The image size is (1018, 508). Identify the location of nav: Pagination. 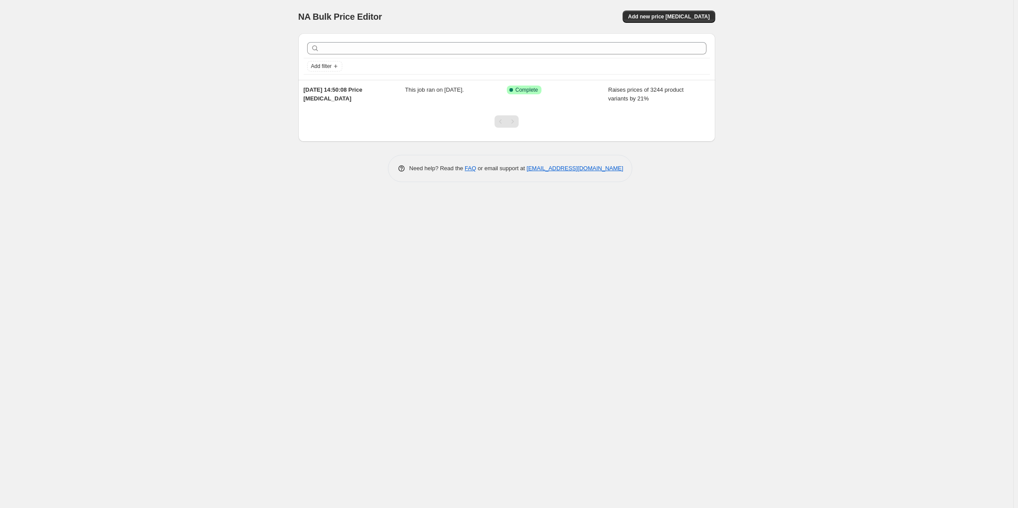
(506, 121).